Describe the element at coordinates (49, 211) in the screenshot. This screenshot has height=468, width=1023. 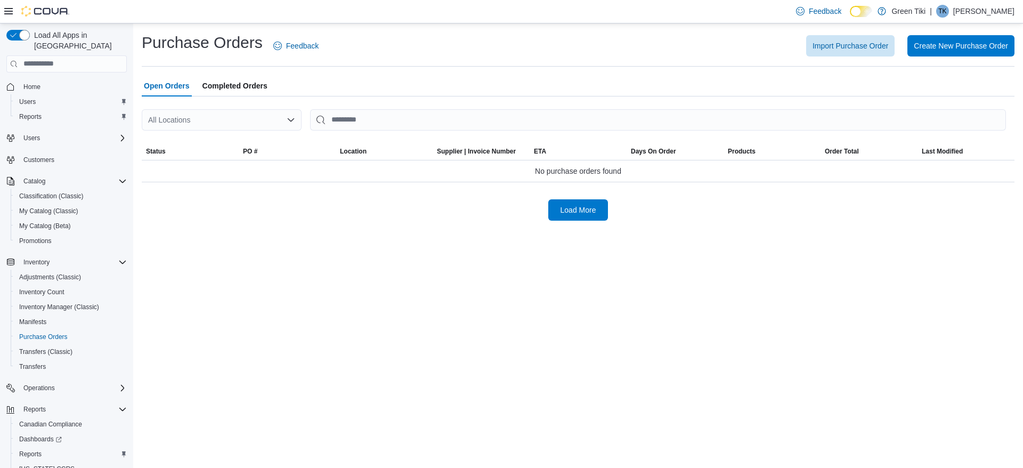
I see `a: My Catalog (Classic)` at that location.